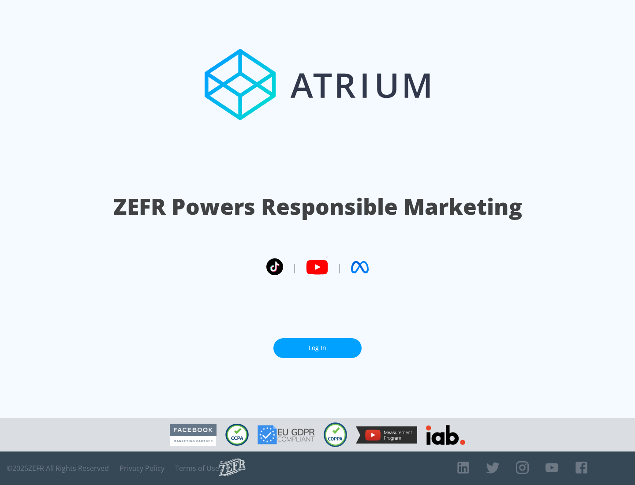 This screenshot has width=635, height=485. Describe the element at coordinates (335, 435) in the screenshot. I see `img: COPPA Compliant` at that location.